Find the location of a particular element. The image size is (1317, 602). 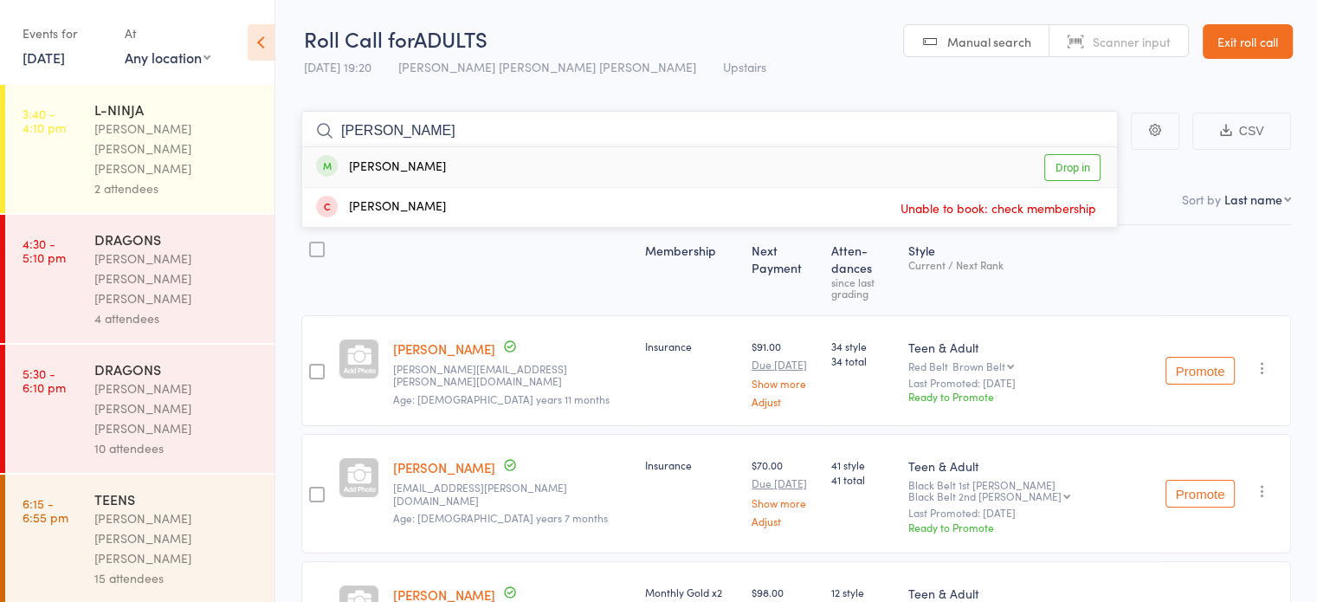

div: Style is located at coordinates (1030, 270).